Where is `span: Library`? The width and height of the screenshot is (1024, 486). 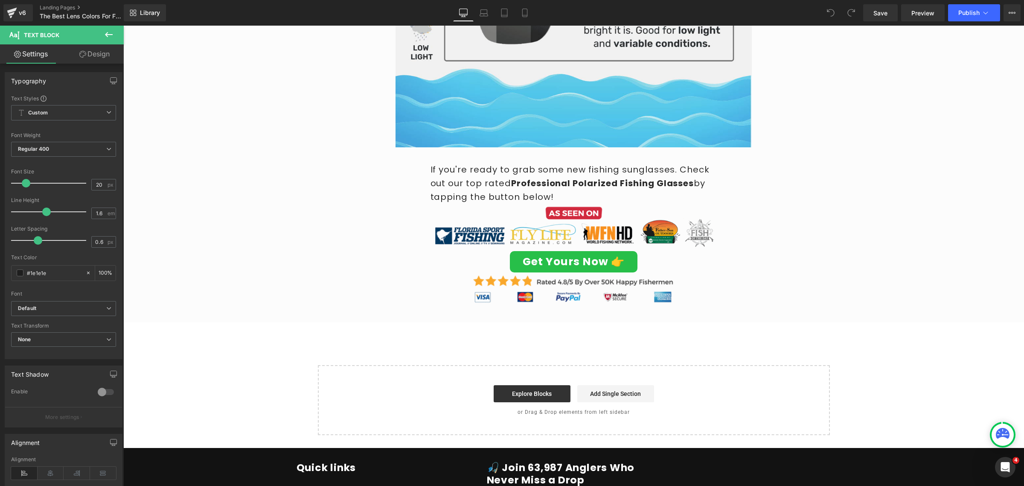
span: Library is located at coordinates (150, 13).